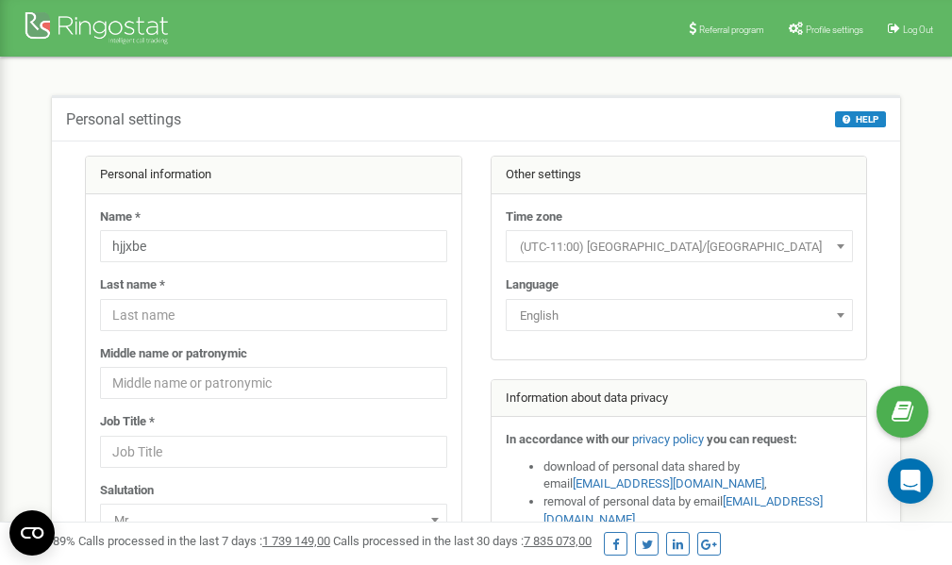  I want to click on input: Last name, so click(274, 315).